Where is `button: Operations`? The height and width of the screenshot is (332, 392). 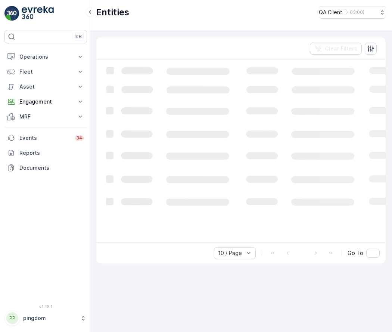
button: Operations is located at coordinates (46, 57).